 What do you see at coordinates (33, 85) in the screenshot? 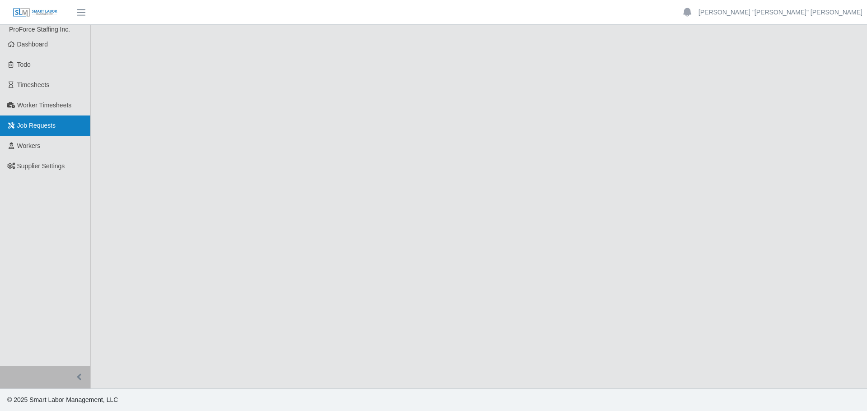
I see `span: Timesheets` at bounding box center [33, 85].